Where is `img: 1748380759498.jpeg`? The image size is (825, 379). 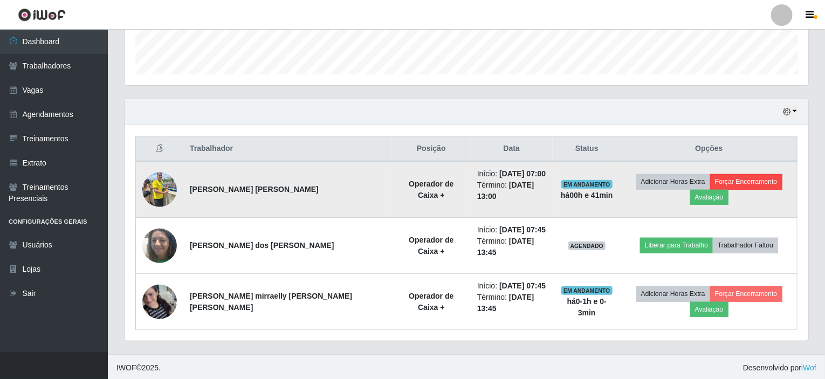
img: 1748380759498.jpeg is located at coordinates (160, 189).